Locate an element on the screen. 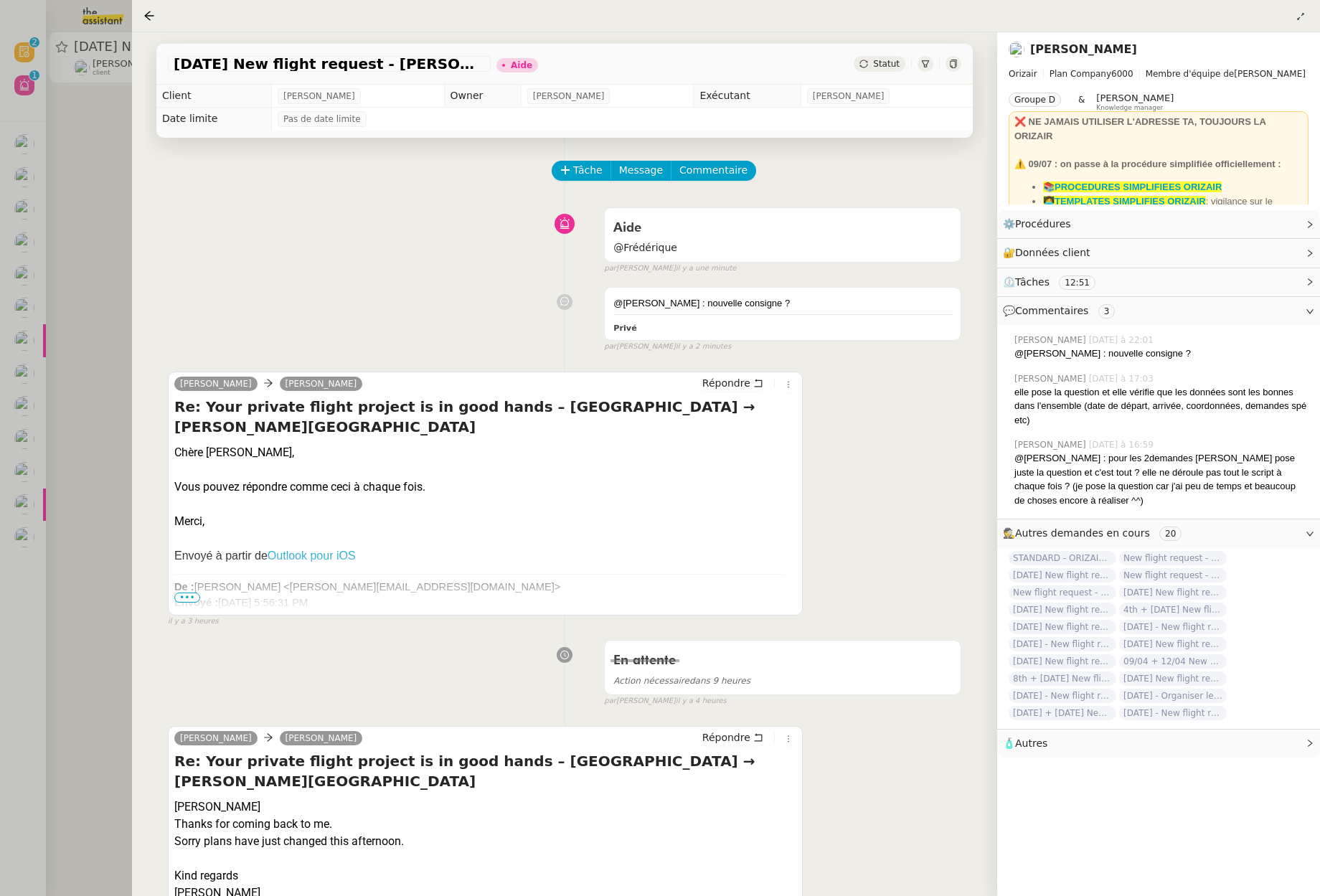 Image resolution: width=1320 pixels, height=896 pixels. span: Action nécessaire is located at coordinates (651, 681).